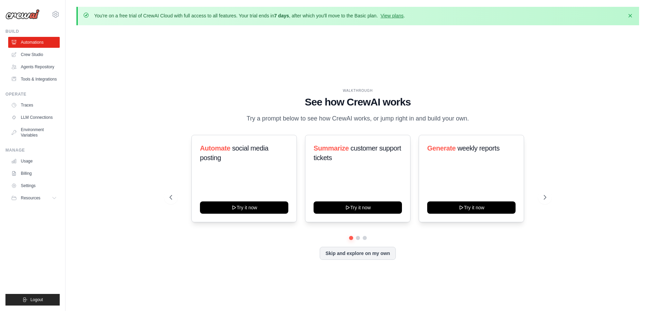 The image size is (650, 311). Describe the element at coordinates (34, 42) in the screenshot. I see `a: Automations` at that location.